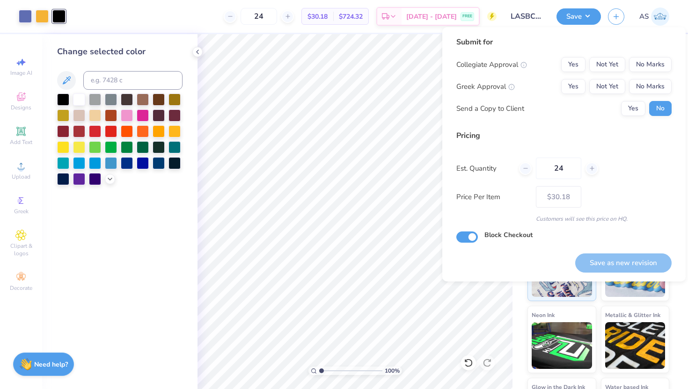 Image resolution: width=688 pixels, height=389 pixels. Describe the element at coordinates (490, 109) in the screenshot. I see `div: Send a Copy to Client` at that location.